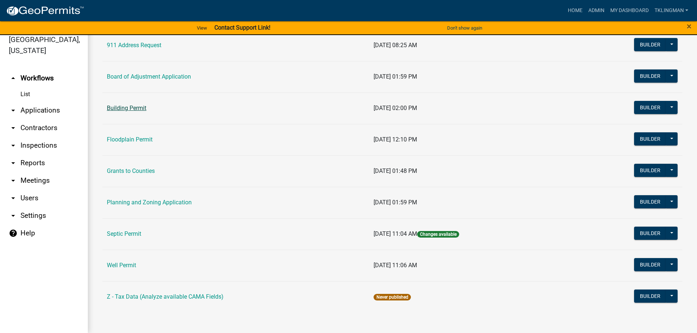 This screenshot has height=333, width=697. Describe the element at coordinates (165, 297) in the screenshot. I see `a: Z - Tax Data (Analyze available CAMA Fields)` at that location.